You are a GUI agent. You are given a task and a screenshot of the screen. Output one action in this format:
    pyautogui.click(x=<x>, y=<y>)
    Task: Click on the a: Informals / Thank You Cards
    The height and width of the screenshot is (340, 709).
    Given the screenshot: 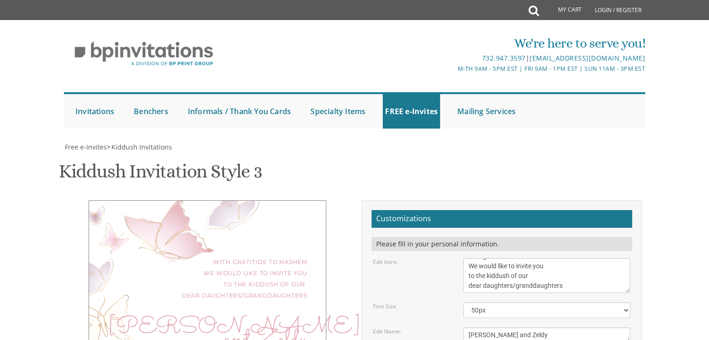 What is the action you would take?
    pyautogui.click(x=239, y=111)
    